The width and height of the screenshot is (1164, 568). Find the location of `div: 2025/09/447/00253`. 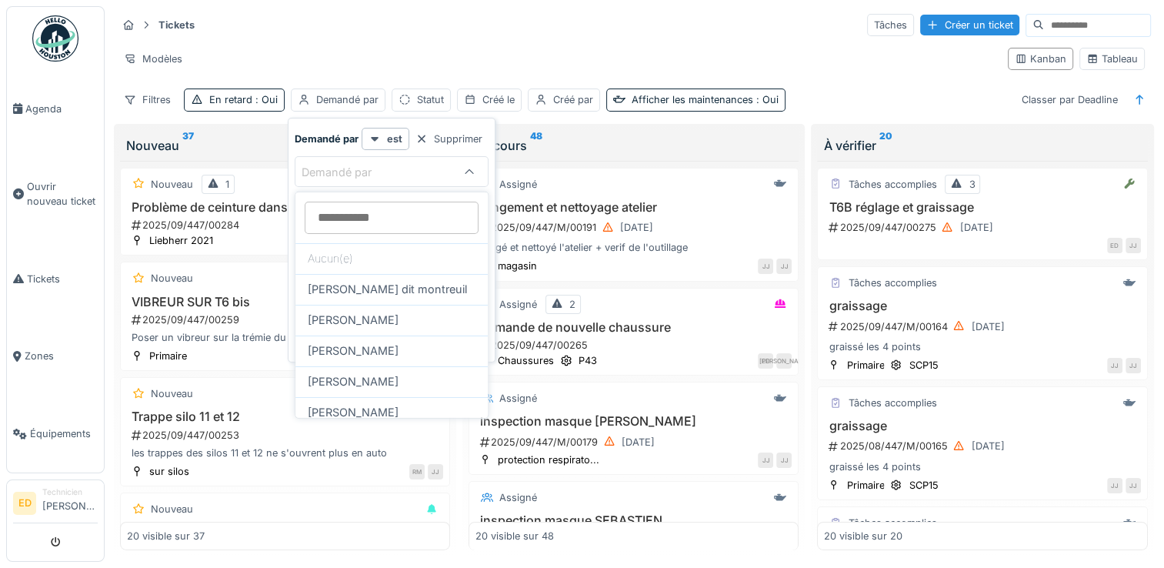

div: 2025/09/447/00253 is located at coordinates (286, 434).